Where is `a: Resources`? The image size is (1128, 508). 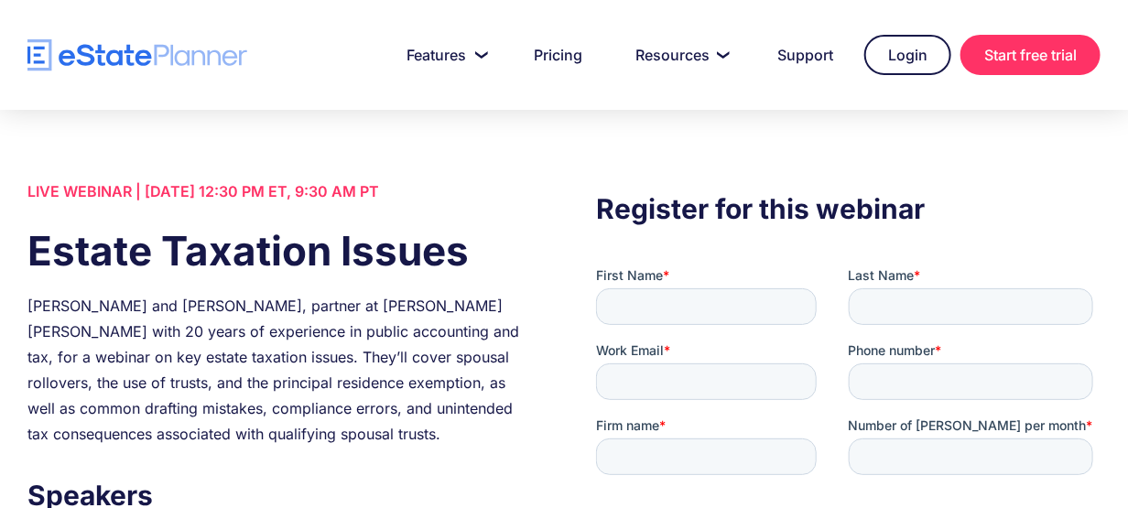
a: Resources is located at coordinates (679, 55).